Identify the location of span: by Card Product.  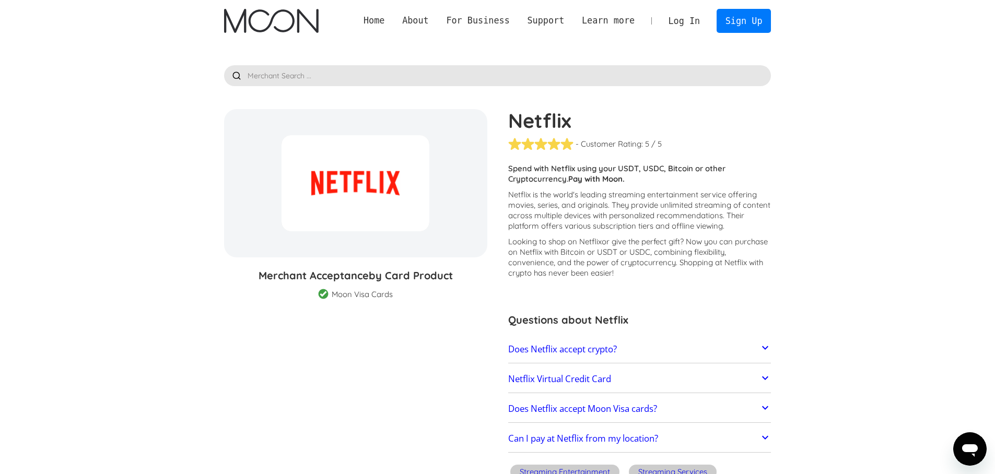
(410, 275).